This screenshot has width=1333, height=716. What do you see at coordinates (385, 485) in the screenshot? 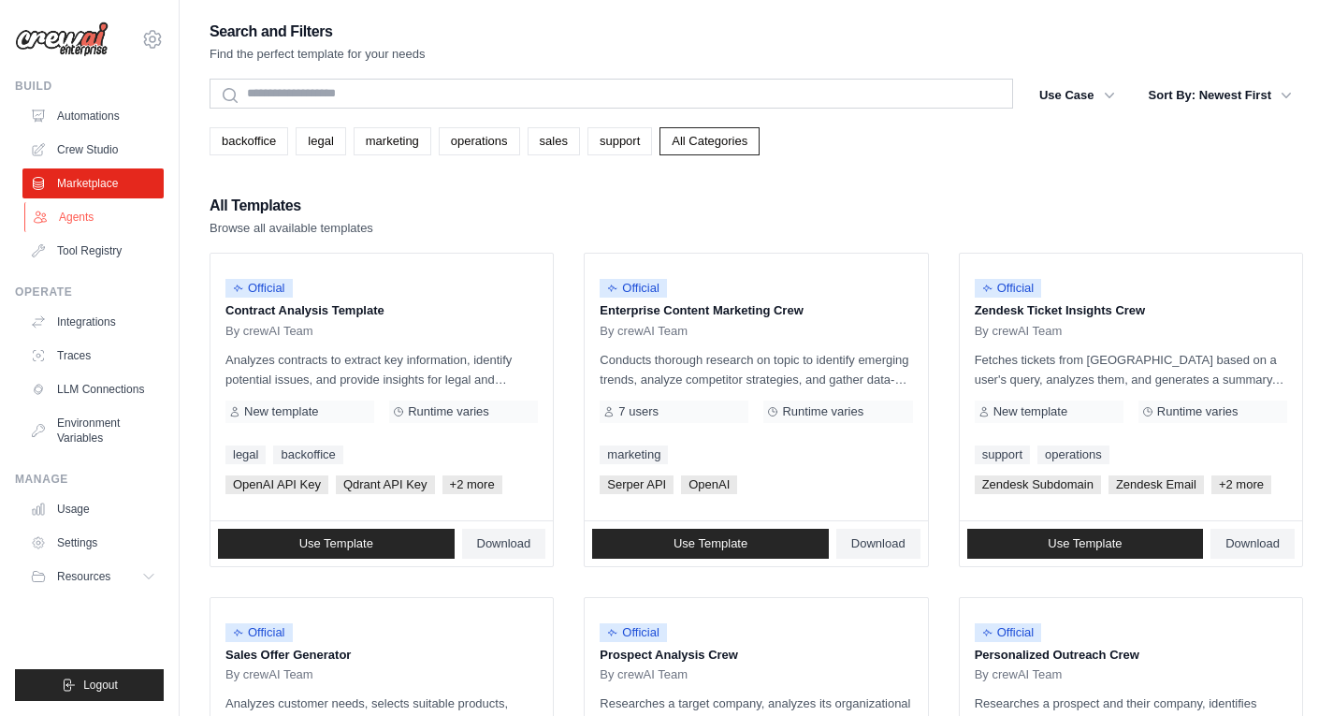
I see `span: Qdrant API Key` at bounding box center [385, 485].